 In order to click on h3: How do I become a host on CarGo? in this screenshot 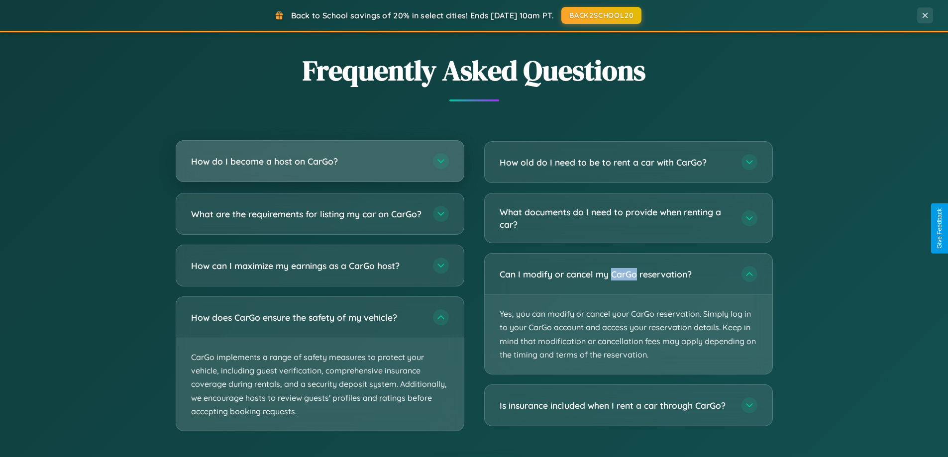, I will do `click(307, 161)`.